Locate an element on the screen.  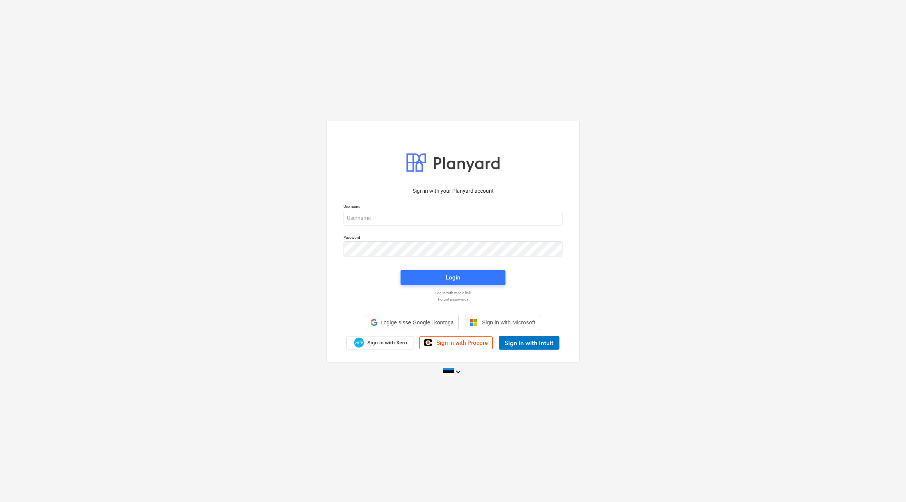
p: Password is located at coordinates (453, 238).